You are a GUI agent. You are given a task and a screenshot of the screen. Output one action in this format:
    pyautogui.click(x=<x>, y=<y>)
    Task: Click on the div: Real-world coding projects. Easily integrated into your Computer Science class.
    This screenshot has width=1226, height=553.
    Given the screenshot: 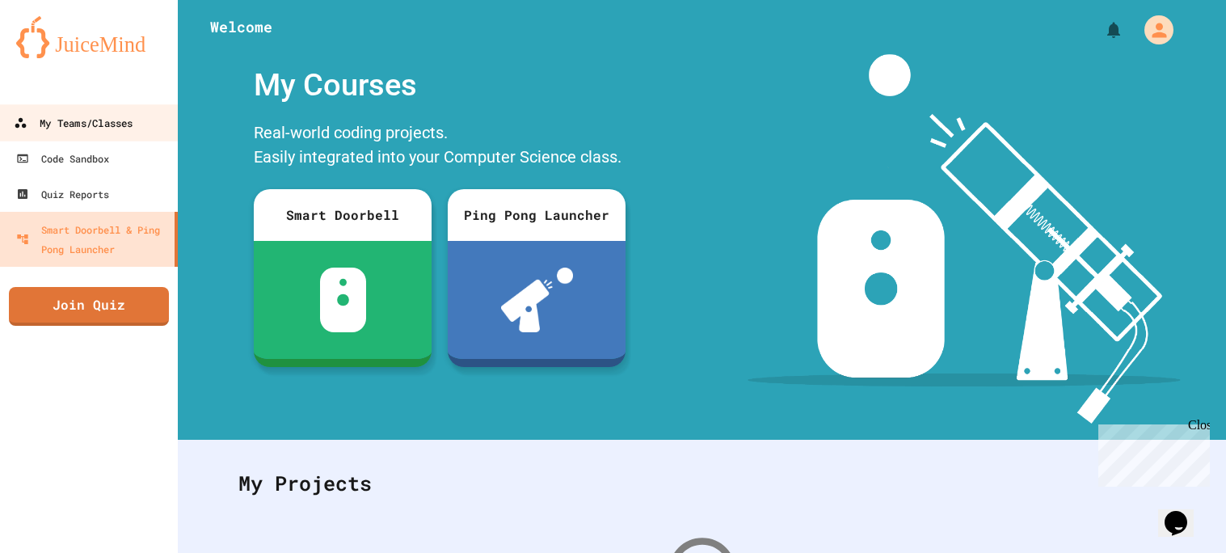 What is the action you would take?
    pyautogui.click(x=439, y=146)
    